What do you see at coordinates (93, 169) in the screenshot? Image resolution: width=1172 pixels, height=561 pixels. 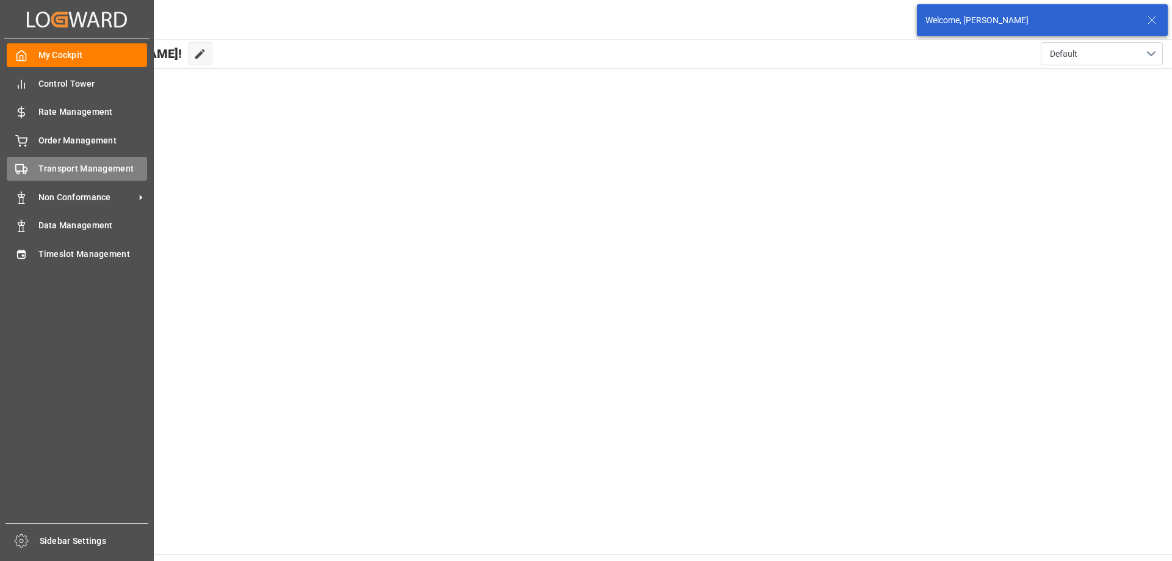 I see `span: Transport Management` at bounding box center [93, 169].